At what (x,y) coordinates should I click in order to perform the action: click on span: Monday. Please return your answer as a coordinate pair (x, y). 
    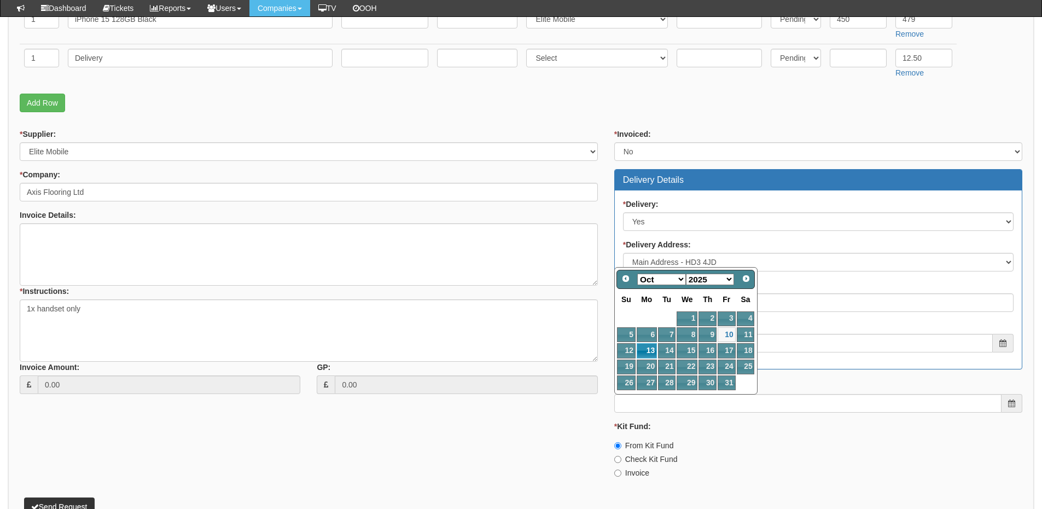
    Looking at the image, I should click on (646, 299).